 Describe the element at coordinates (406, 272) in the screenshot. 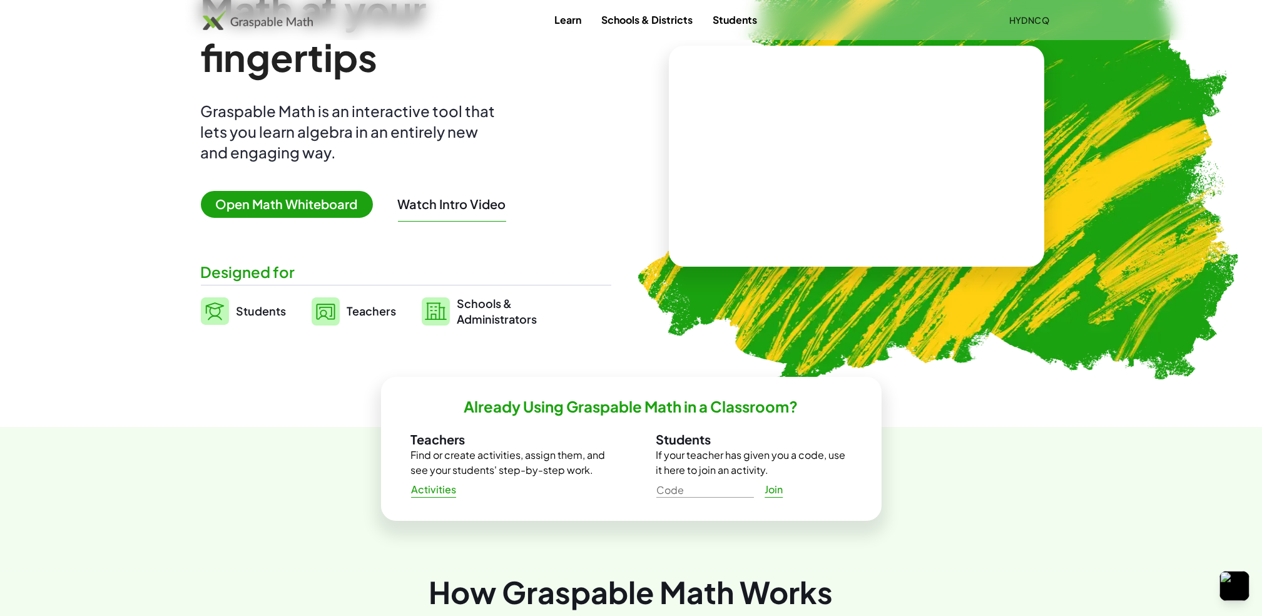

I see `div: Designed for` at that location.